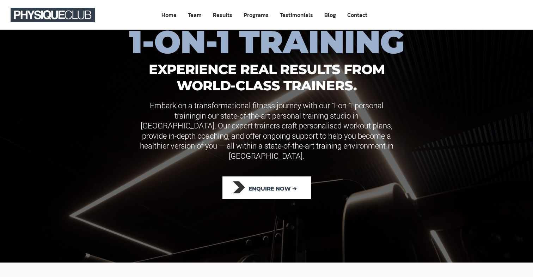  I want to click on span: Enquire Now ➔, so click(273, 189).